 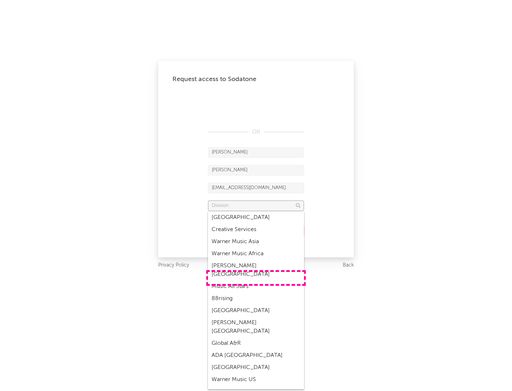 I want to click on a: Back, so click(x=348, y=265).